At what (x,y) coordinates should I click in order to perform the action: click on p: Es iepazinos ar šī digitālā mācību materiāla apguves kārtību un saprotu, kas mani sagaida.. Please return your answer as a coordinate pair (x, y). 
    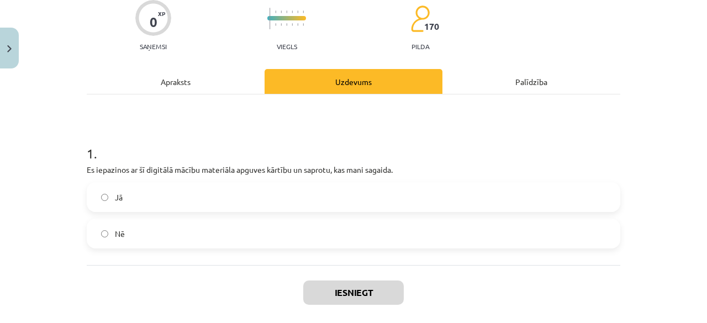
    Looking at the image, I should click on (354, 170).